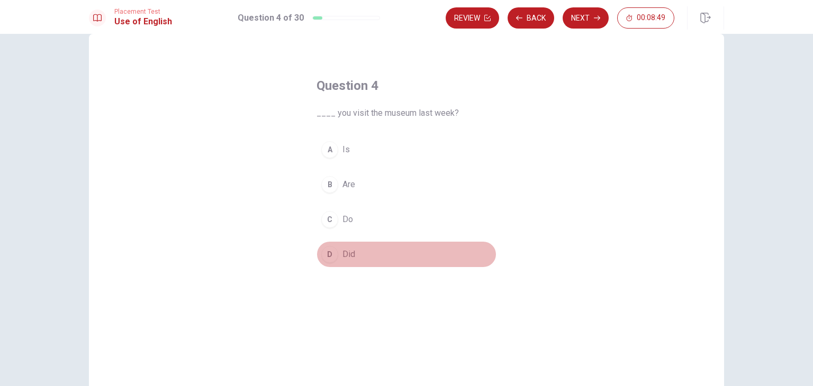 This screenshot has width=813, height=386. I want to click on span: Did, so click(349, 255).